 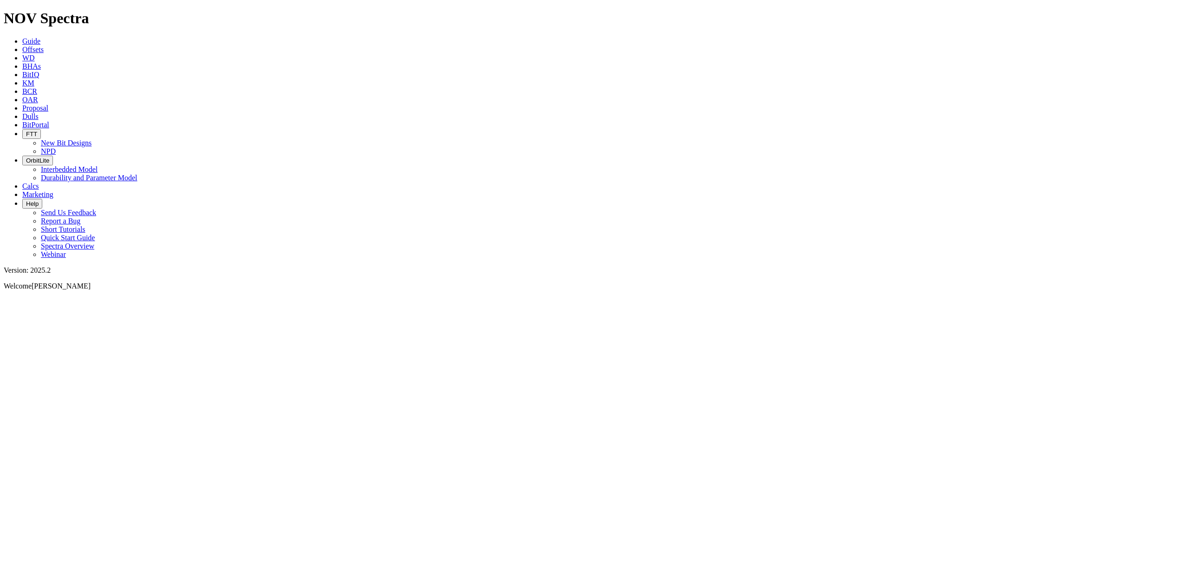 What do you see at coordinates (31, 41) in the screenshot?
I see `a: Guide` at bounding box center [31, 41].